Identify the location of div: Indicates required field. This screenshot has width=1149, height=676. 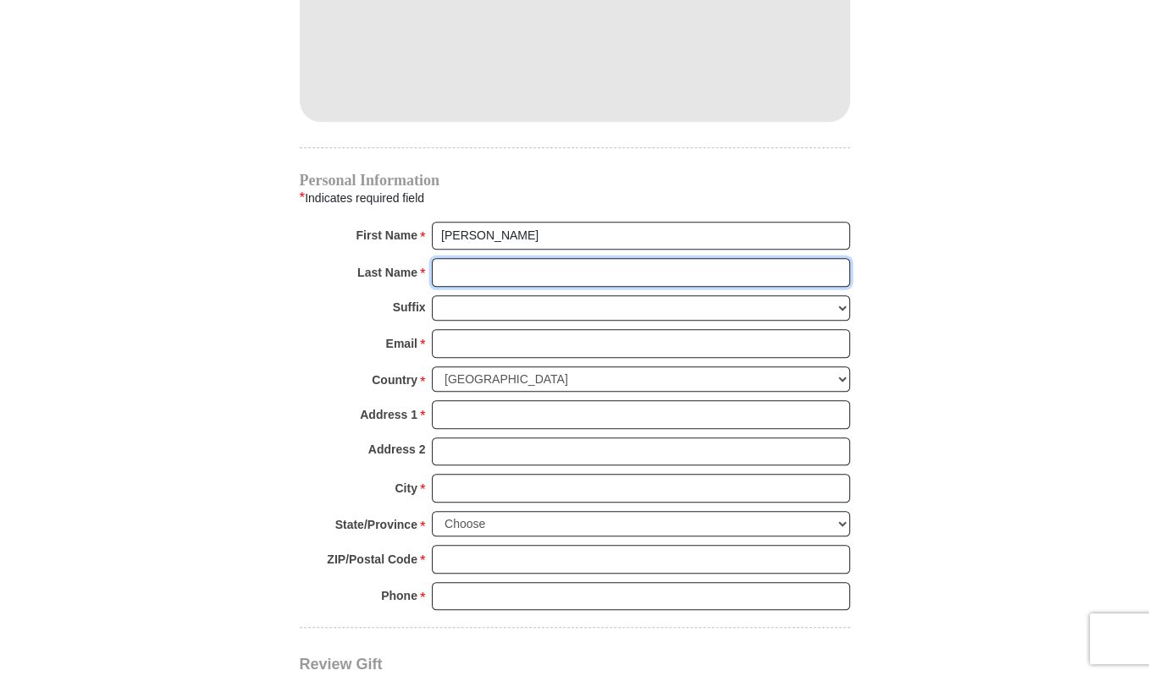
(575, 198).